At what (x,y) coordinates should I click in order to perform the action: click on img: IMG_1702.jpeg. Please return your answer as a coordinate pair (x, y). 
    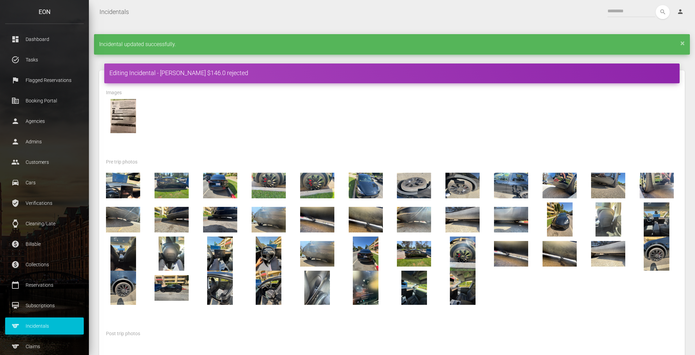
    Looking at the image, I should click on (414, 220).